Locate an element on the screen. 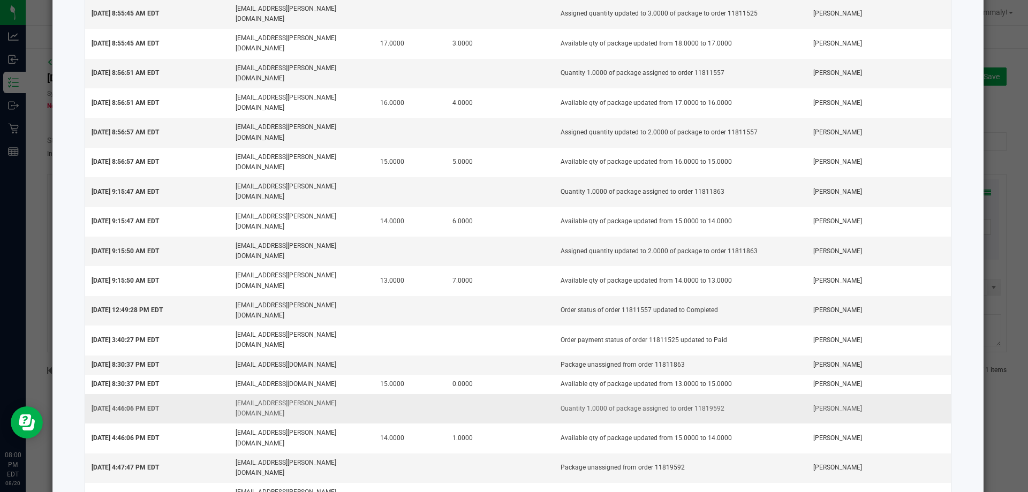 This screenshot has height=492, width=1028. td: 16.0000 is located at coordinates (410, 103).